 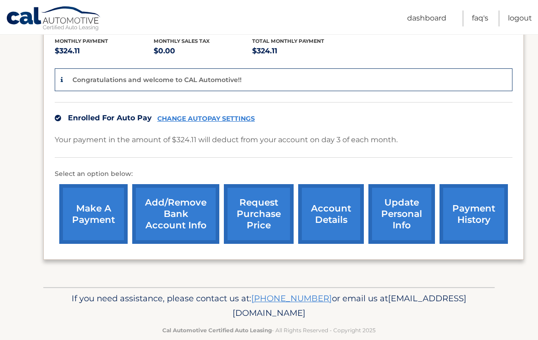 I want to click on a: CHANGE AUTOPAY SETTINGS, so click(x=206, y=119).